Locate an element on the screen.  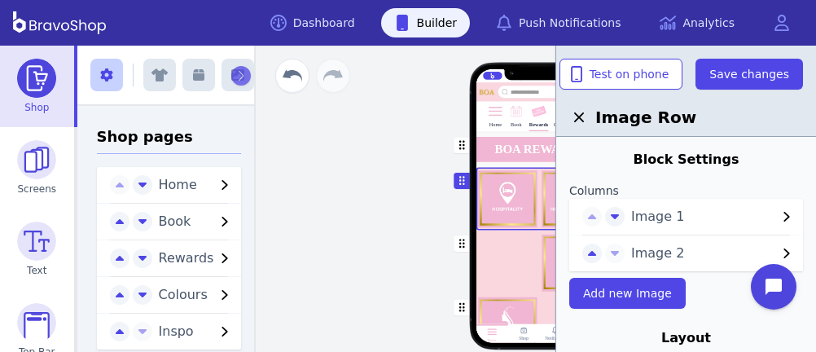
span: Rewards is located at coordinates (186, 257).